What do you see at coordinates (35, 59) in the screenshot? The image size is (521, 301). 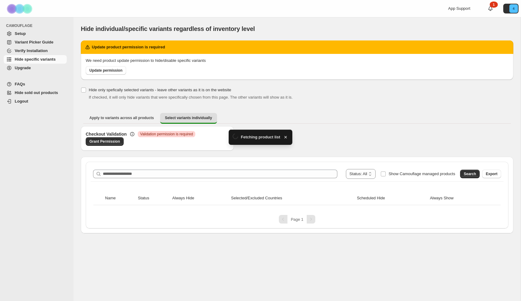 I see `a: Hide specific variants` at bounding box center [35, 59].